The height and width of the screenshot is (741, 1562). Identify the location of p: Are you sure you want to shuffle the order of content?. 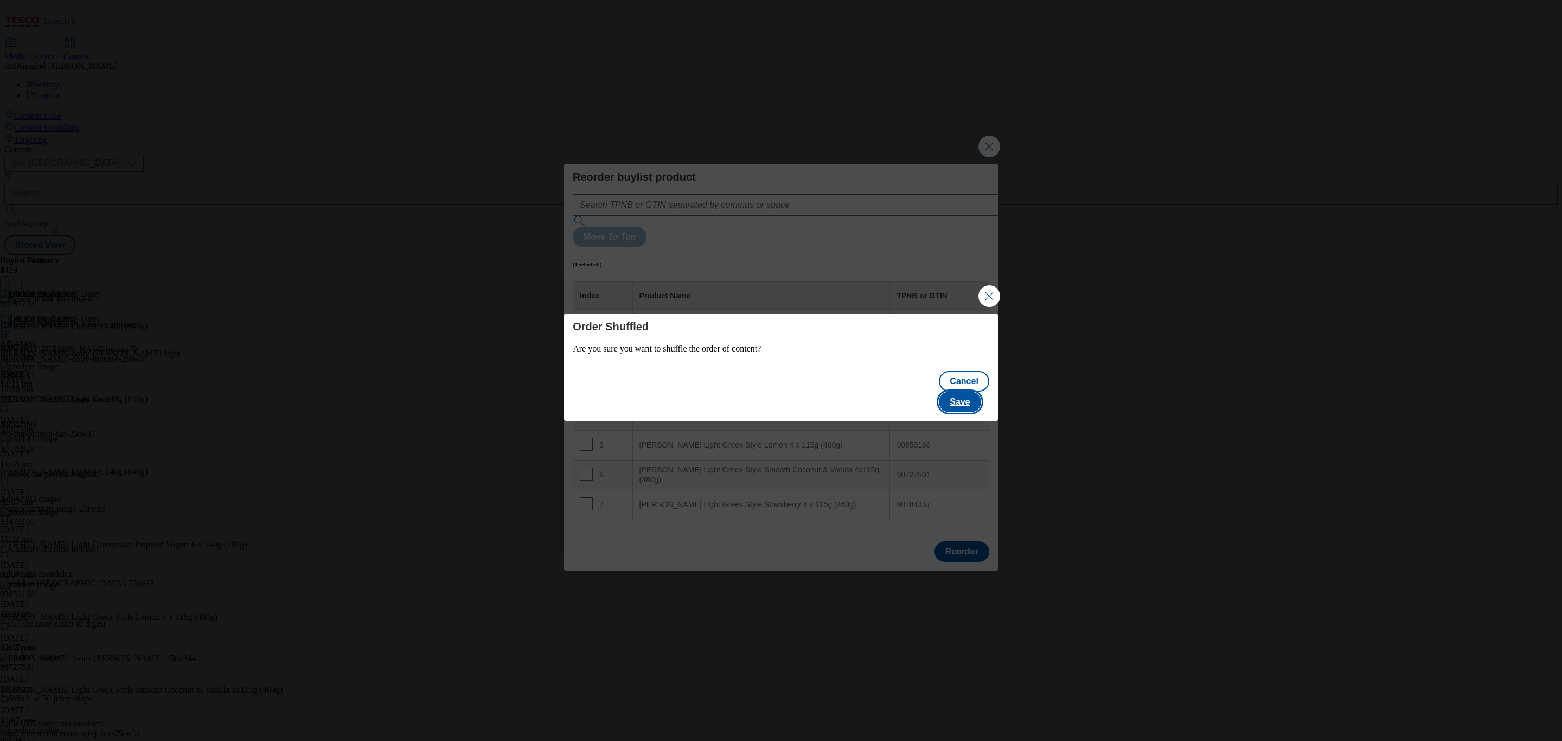
(781, 349).